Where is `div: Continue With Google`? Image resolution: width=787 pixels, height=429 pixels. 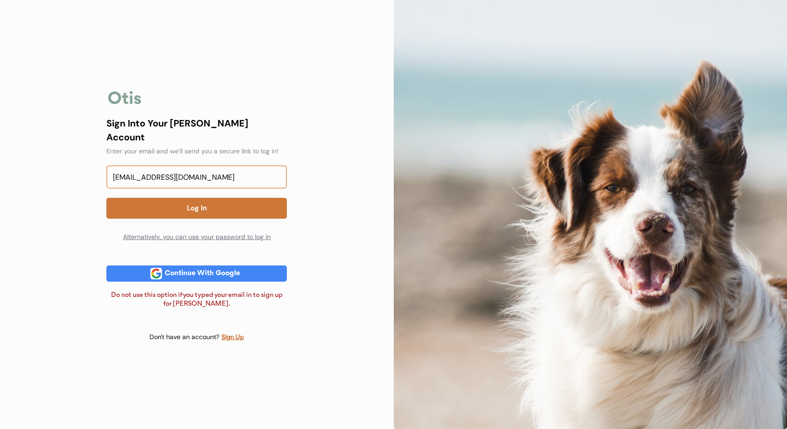
div: Continue With Google is located at coordinates (202, 273).